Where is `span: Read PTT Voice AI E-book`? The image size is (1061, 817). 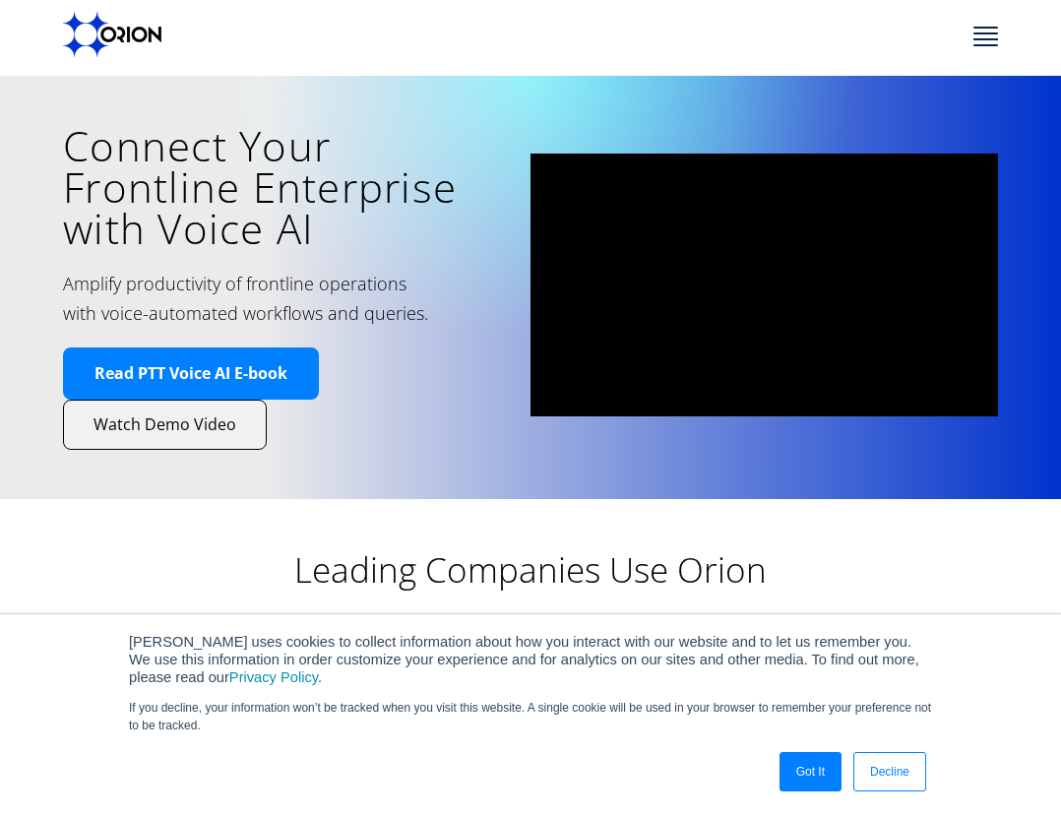 span: Read PTT Voice AI E-book is located at coordinates (191, 373).